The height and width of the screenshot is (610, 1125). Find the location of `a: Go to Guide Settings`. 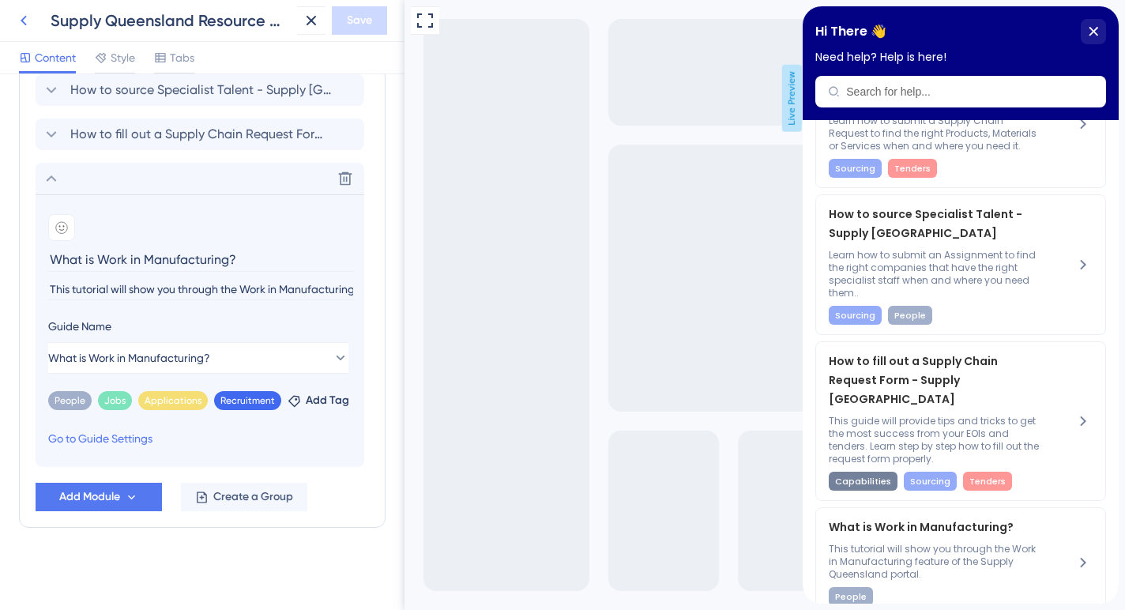

a: Go to Guide Settings is located at coordinates (100, 438).